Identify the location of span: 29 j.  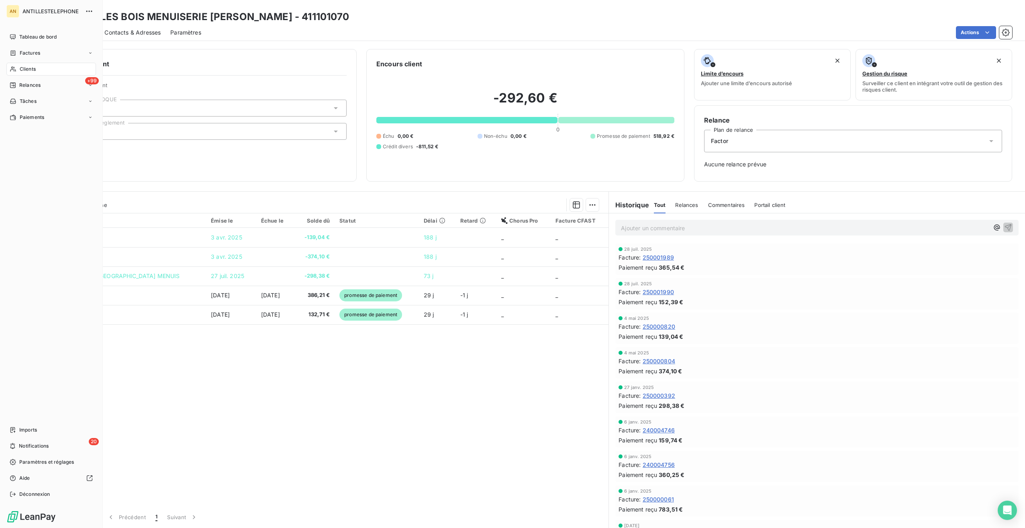
(429, 295).